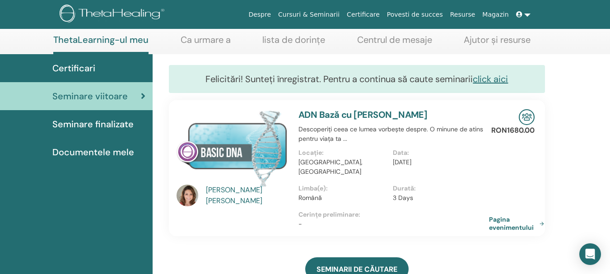 This screenshot has height=274, width=610. What do you see at coordinates (437, 198) in the screenshot?
I see `p: 3 Days` at bounding box center [437, 198].